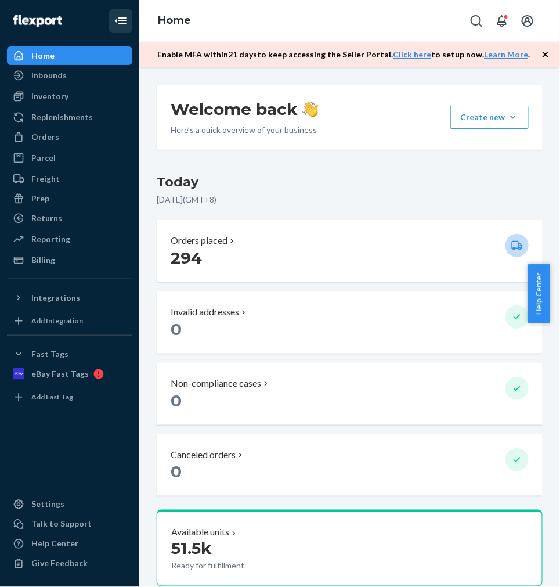  What do you see at coordinates (57, 320) in the screenshot?
I see `div: Add Integration` at bounding box center [57, 320].